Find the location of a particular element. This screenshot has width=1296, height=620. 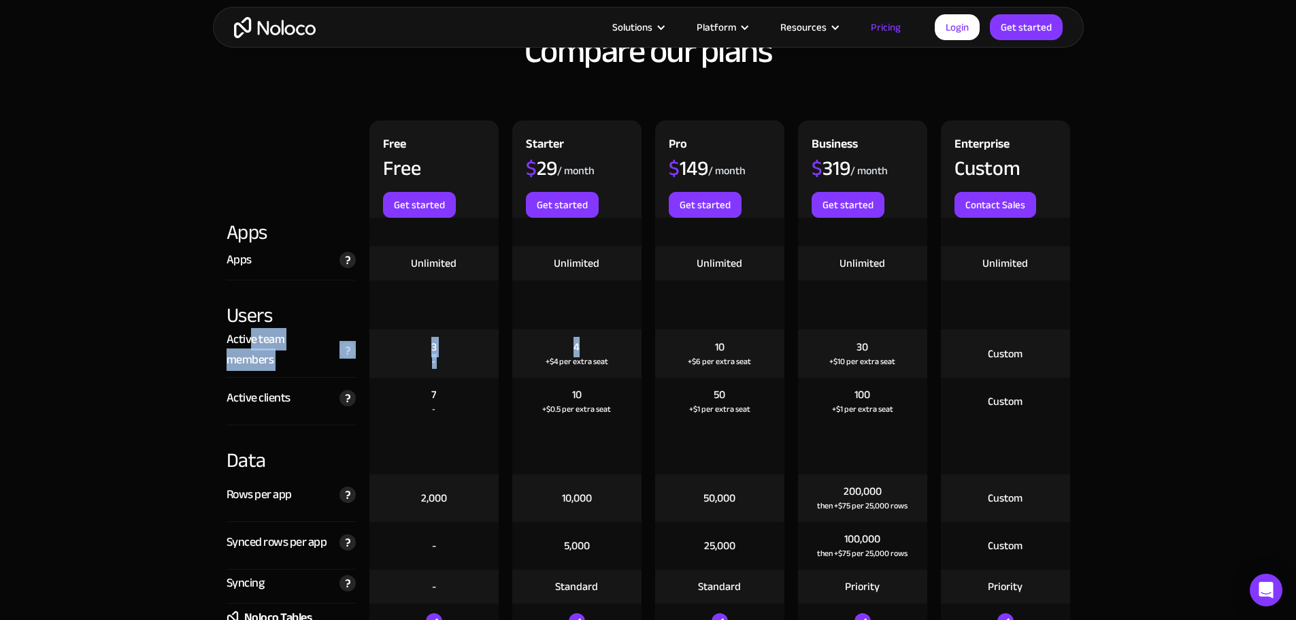

div: 100,000 is located at coordinates (862, 539).